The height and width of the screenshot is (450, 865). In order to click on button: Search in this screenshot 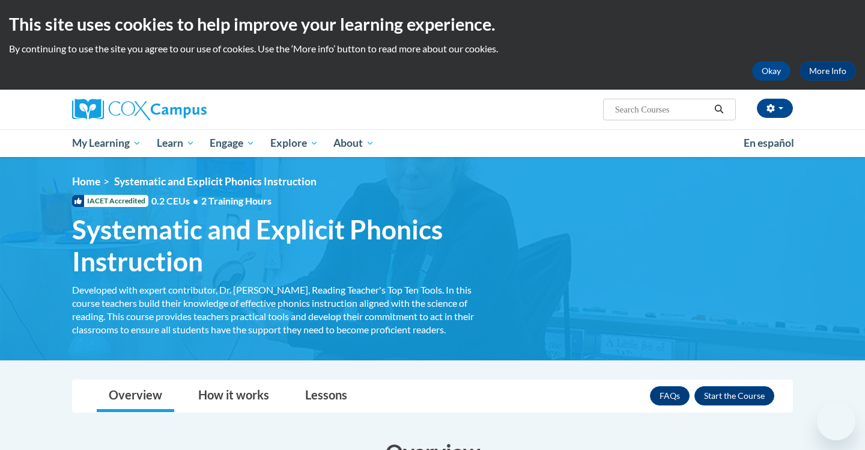, I will do `click(719, 109)`.